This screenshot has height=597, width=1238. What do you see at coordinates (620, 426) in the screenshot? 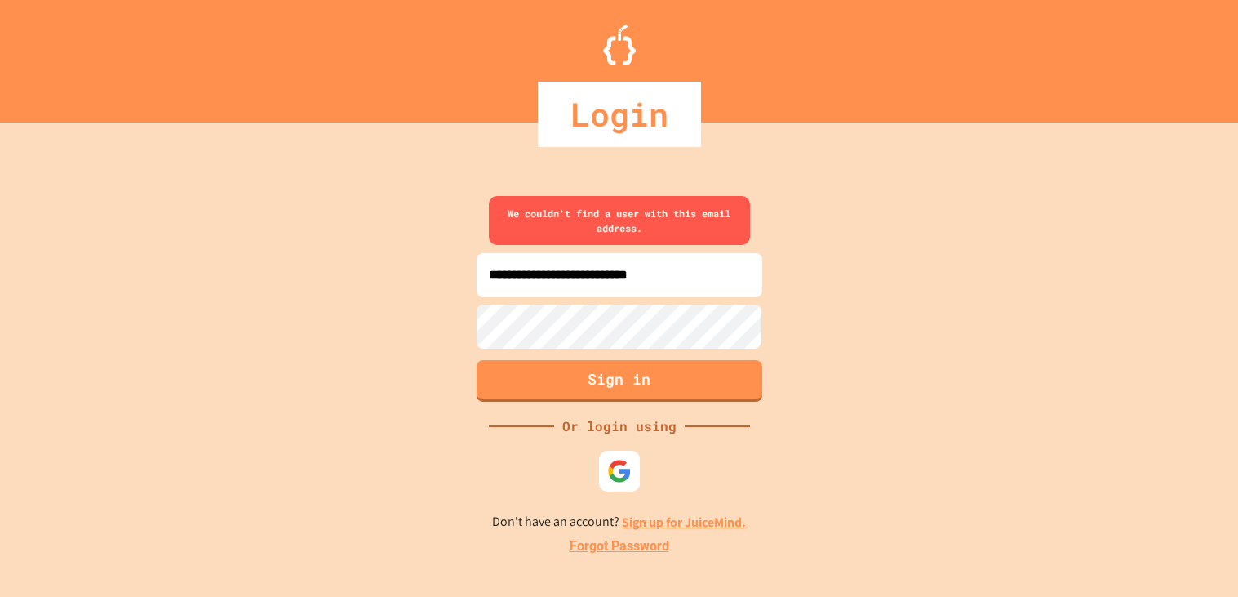
I see `div: Or login using` at bounding box center [620, 426].